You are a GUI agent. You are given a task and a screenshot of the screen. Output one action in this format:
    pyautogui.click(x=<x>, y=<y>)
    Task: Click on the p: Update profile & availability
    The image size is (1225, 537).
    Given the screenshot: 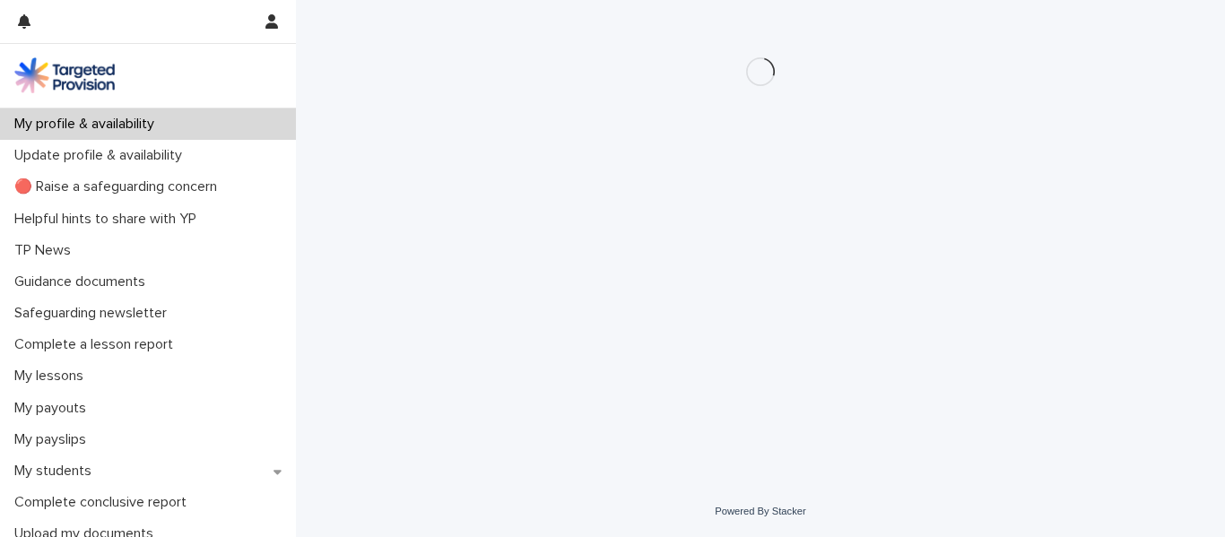 What is the action you would take?
    pyautogui.click(x=101, y=155)
    